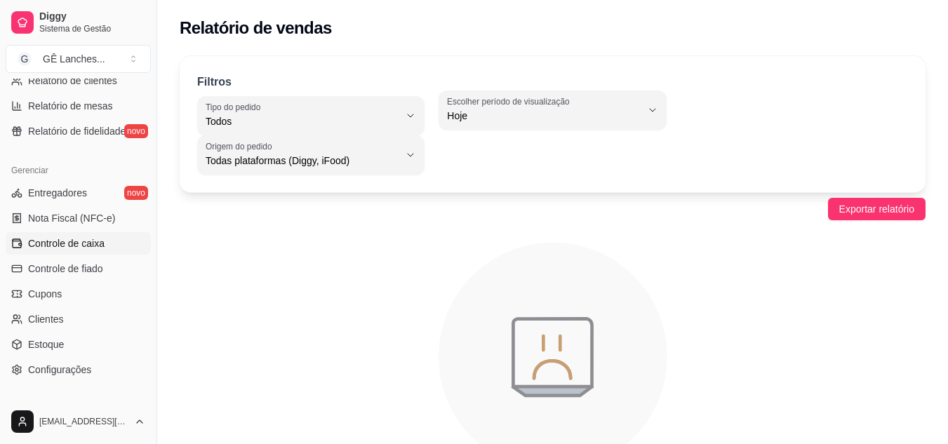 The height and width of the screenshot is (444, 948). I want to click on span: Cupons, so click(45, 294).